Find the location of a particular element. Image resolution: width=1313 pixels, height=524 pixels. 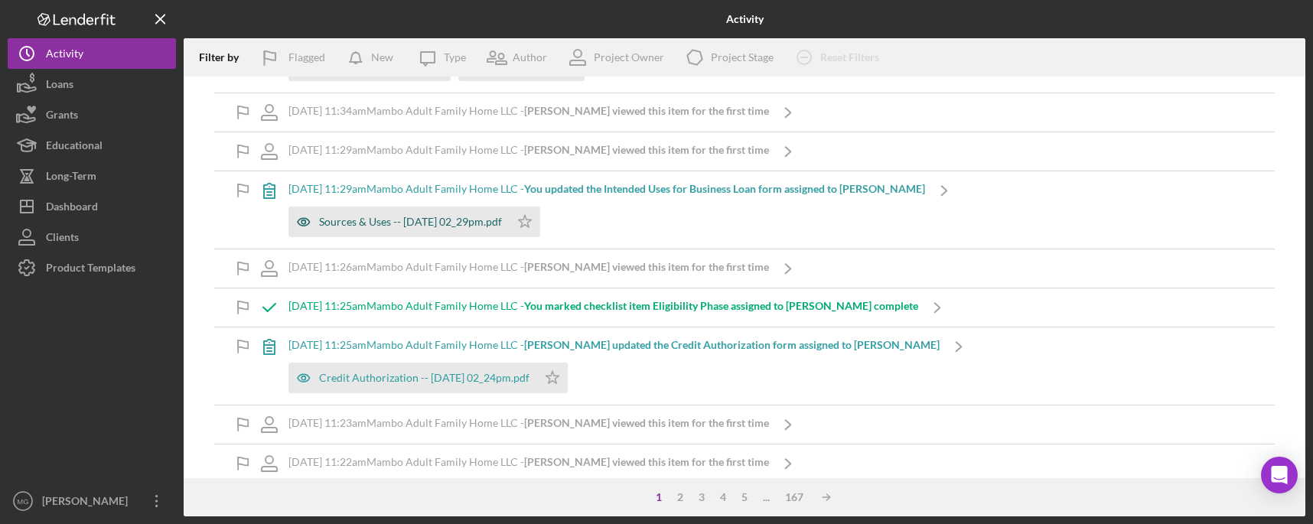

a: Clients is located at coordinates (92, 237).